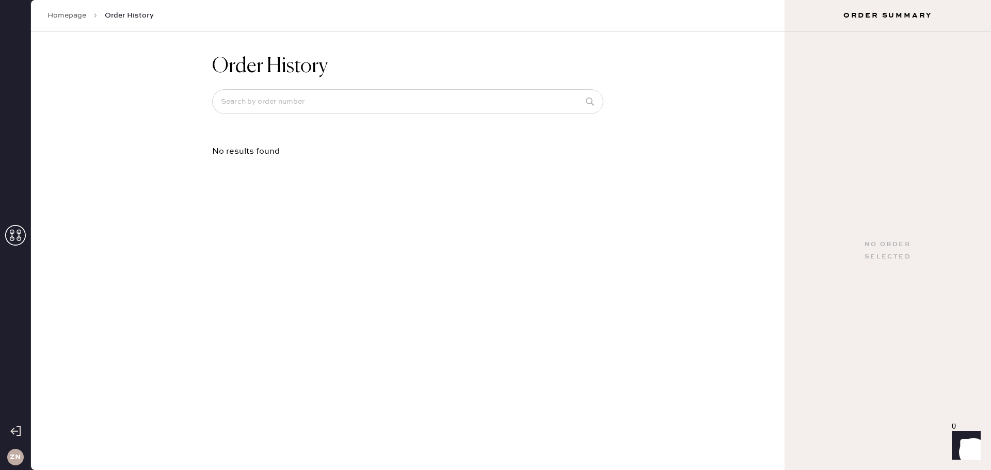 This screenshot has width=991, height=470. Describe the element at coordinates (270, 67) in the screenshot. I see `h1: Order History` at that location.